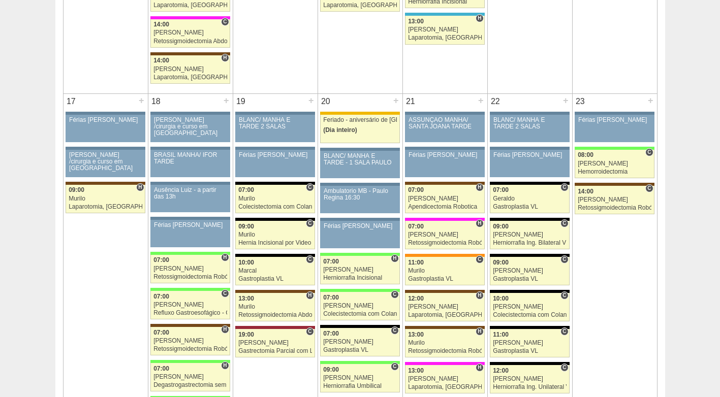  Describe the element at coordinates (530, 315) in the screenshot. I see `div: Colecistectomia com Colangiografia VL` at that location.